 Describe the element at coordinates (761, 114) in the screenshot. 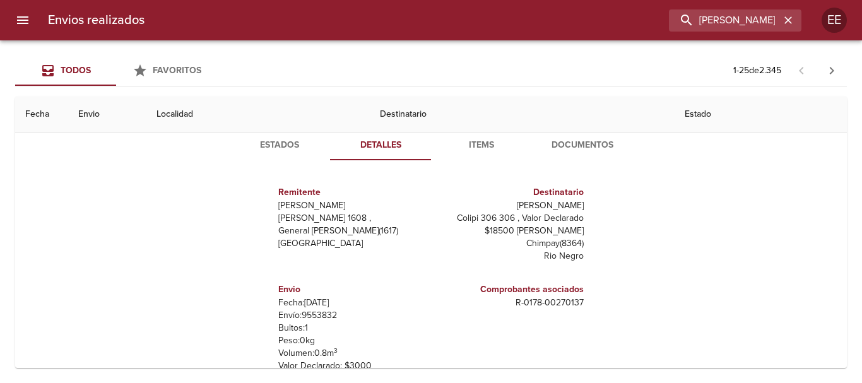

I see `th: Estado` at that location.